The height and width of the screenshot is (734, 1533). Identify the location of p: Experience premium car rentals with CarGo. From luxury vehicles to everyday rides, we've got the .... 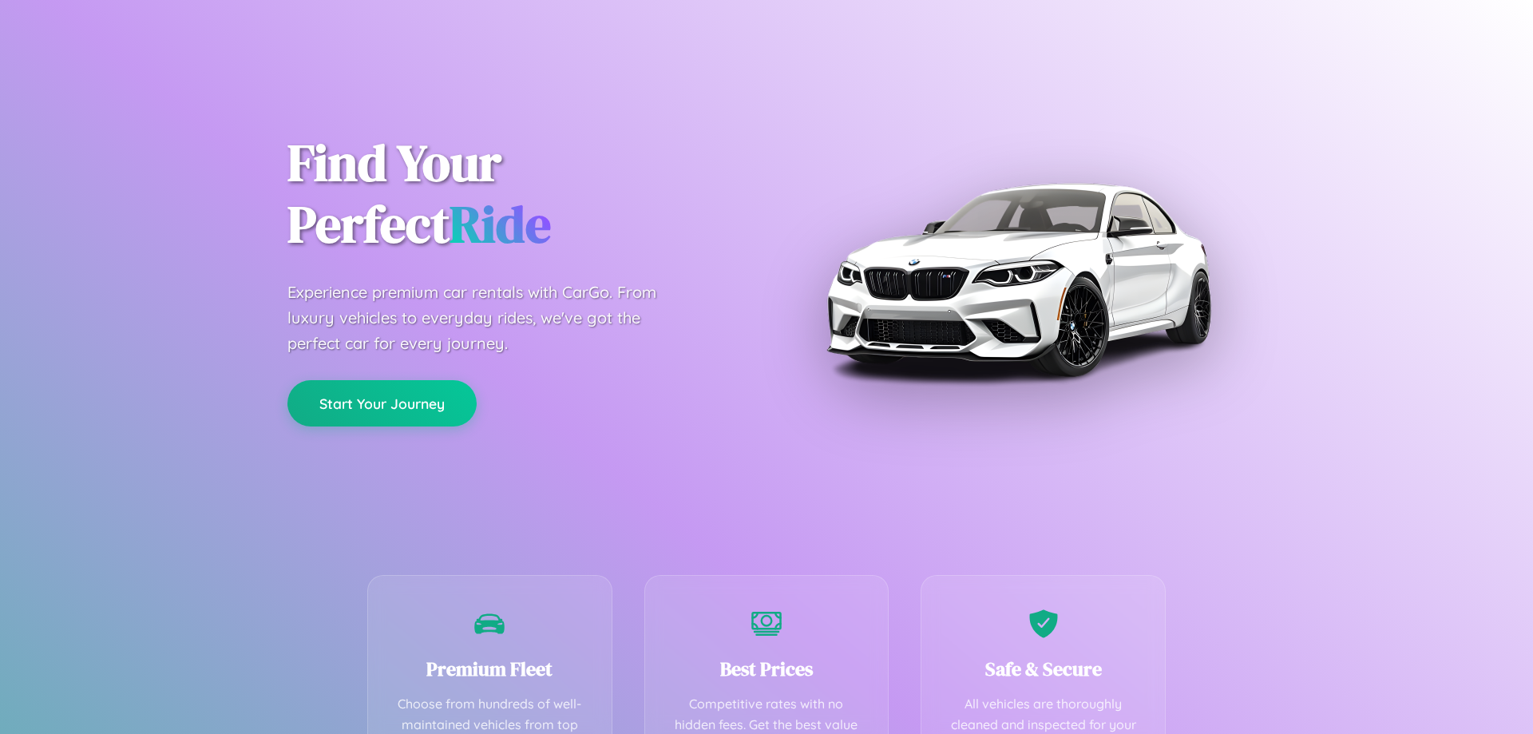
(487, 318).